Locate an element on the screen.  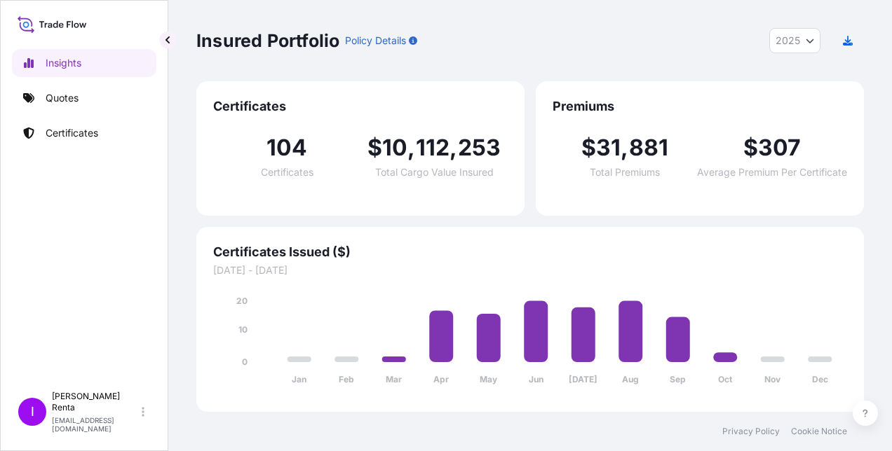
span: I is located at coordinates (32, 412).